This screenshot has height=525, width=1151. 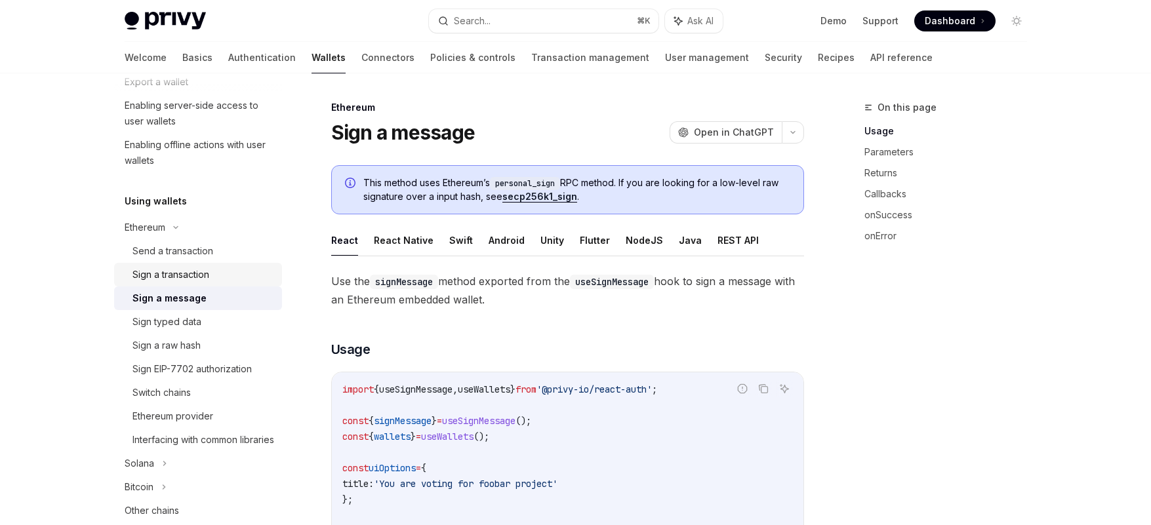 What do you see at coordinates (388, 58) in the screenshot?
I see `a: Connectors` at bounding box center [388, 58].